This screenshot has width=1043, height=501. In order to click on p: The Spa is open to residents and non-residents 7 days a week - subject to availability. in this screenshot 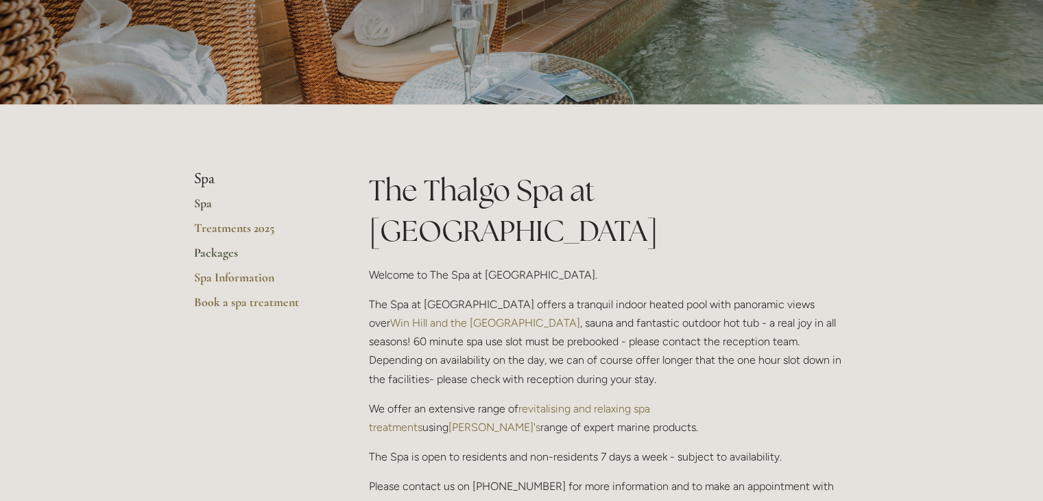, I will do `click(609, 456)`.